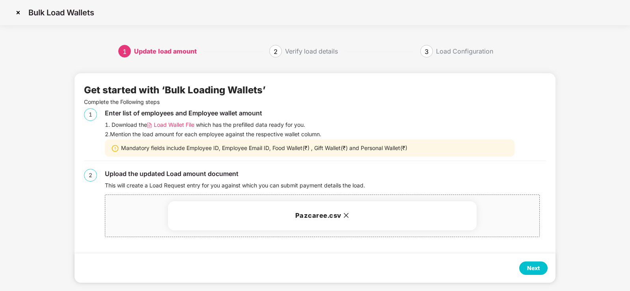 The image size is (630, 291). What do you see at coordinates (326, 174) in the screenshot?
I see `div: Upload the updated Load amount document` at bounding box center [326, 174].